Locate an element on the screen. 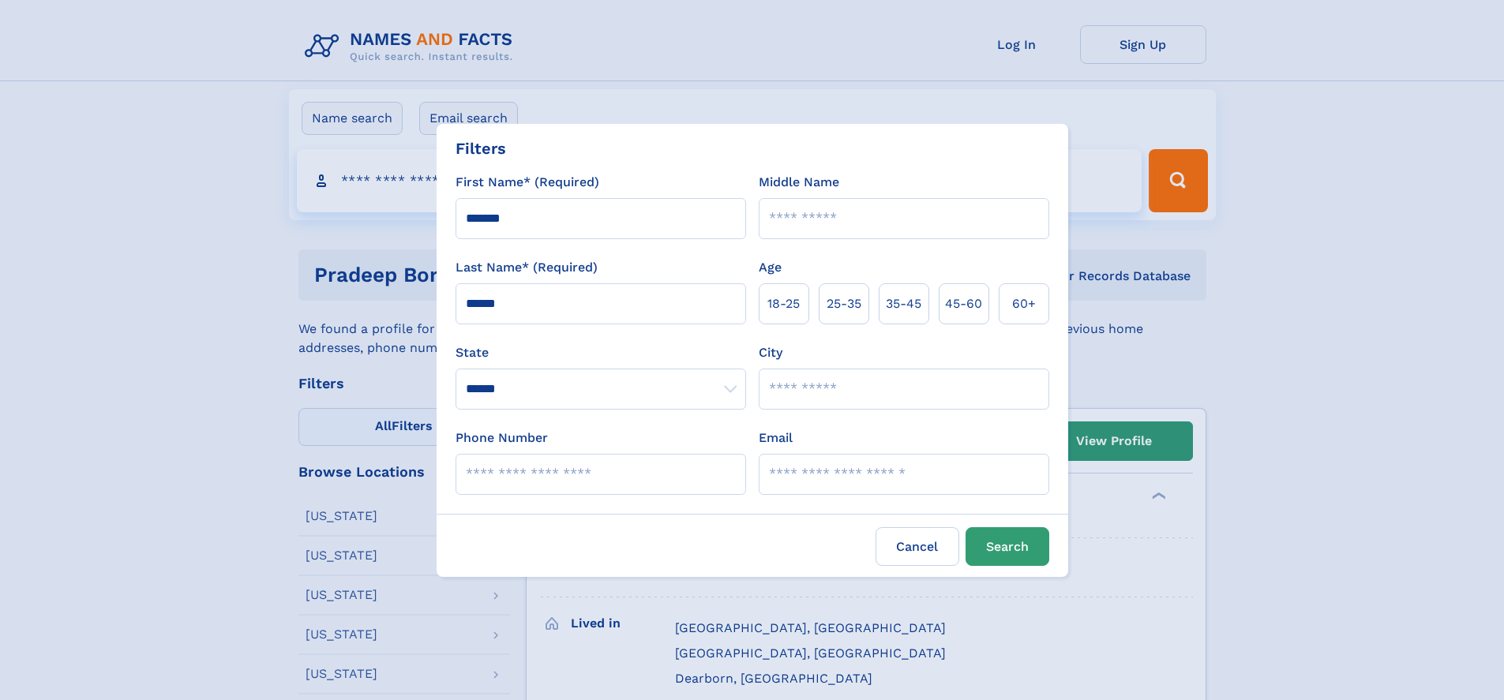 This screenshot has width=1504, height=700. span: 45‑60 is located at coordinates (963, 304).